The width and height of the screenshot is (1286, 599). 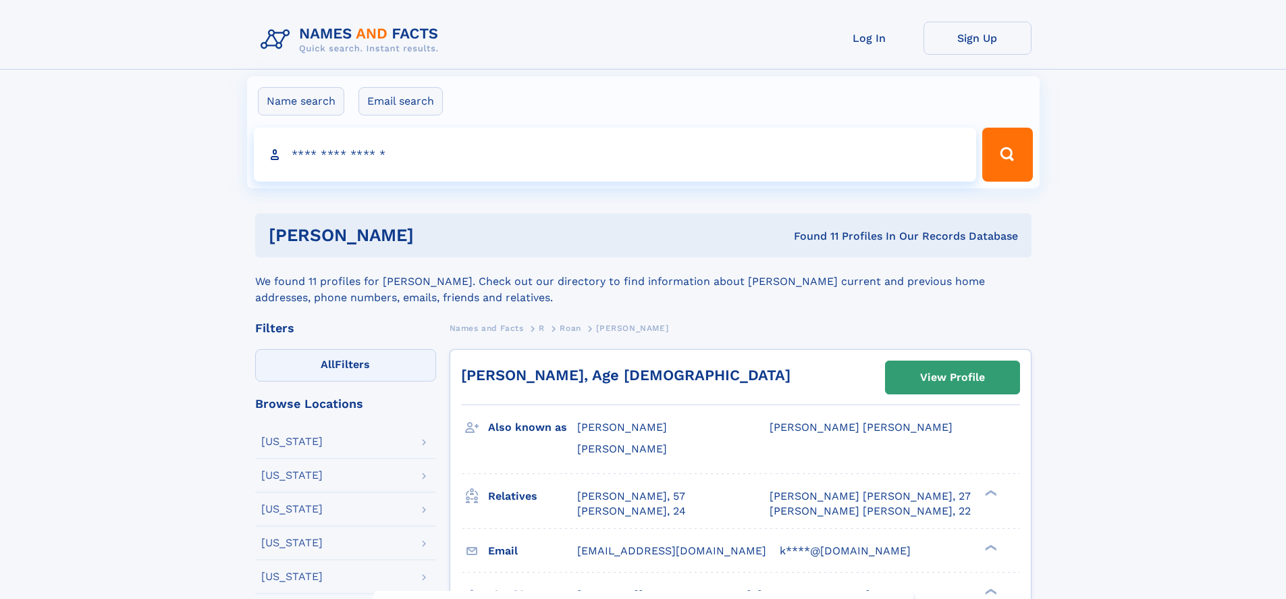 What do you see at coordinates (570, 328) in the screenshot?
I see `span: Roan` at bounding box center [570, 328].